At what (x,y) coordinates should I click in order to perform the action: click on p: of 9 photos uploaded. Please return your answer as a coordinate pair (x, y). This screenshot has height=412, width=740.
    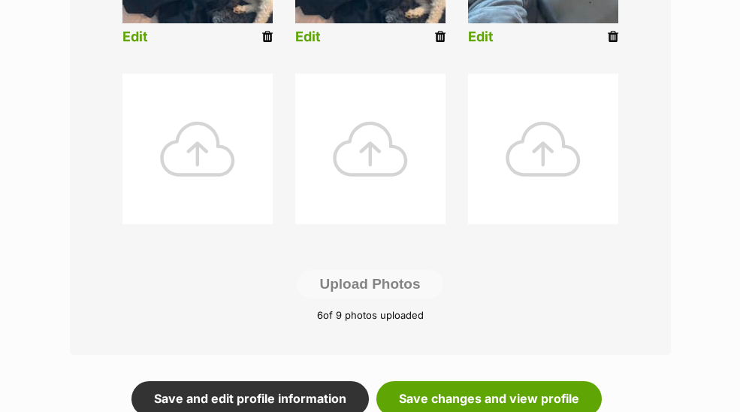
    Looking at the image, I should click on (371, 316).